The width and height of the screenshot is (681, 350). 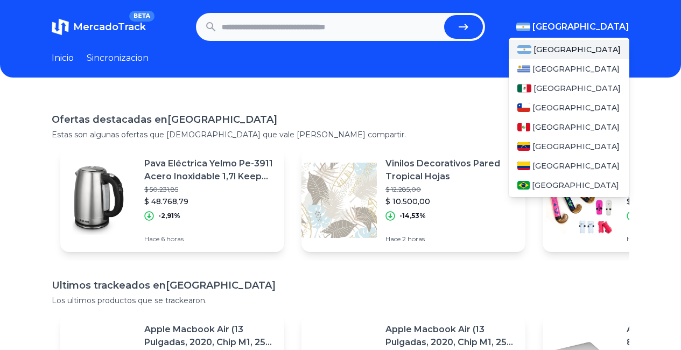 I want to click on img: Mexico, so click(x=524, y=88).